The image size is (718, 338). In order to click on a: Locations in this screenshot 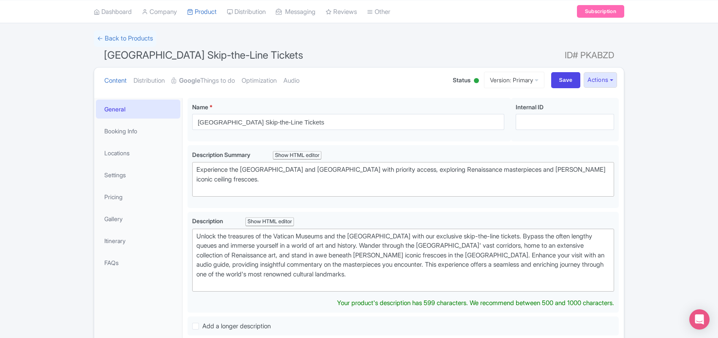, I will do `click(138, 153)`.